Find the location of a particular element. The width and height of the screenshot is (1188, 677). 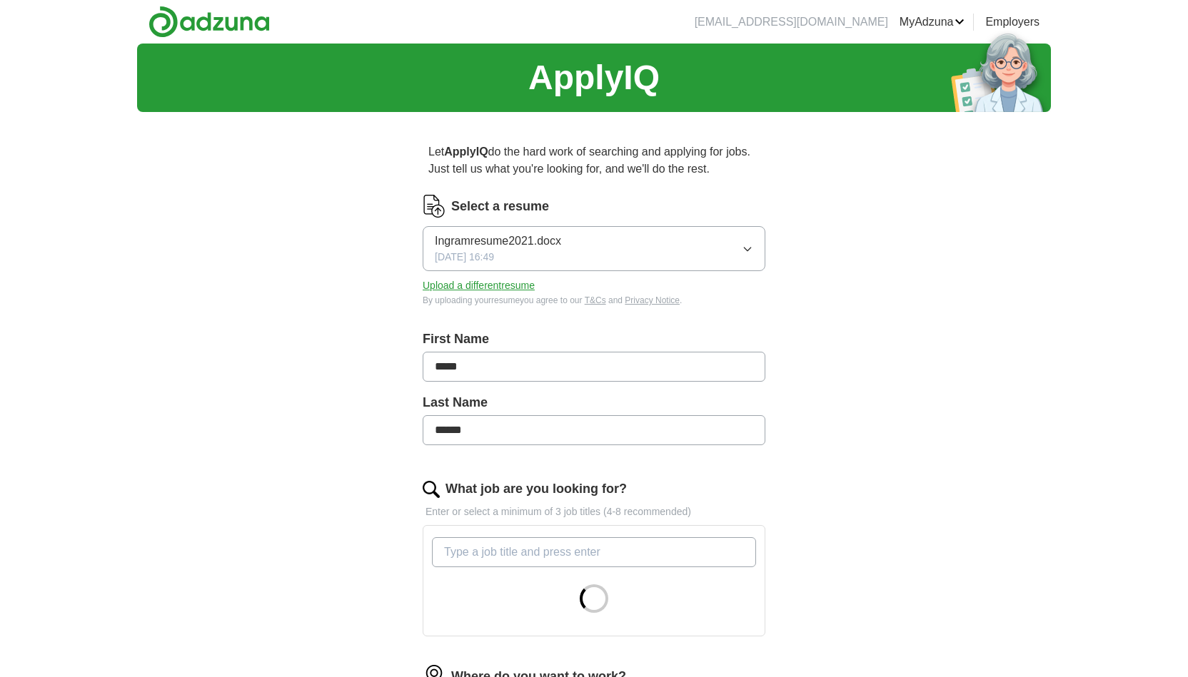

p: Enter or select a minimum of 3 job titles (4-8 recommended) is located at coordinates (594, 512).